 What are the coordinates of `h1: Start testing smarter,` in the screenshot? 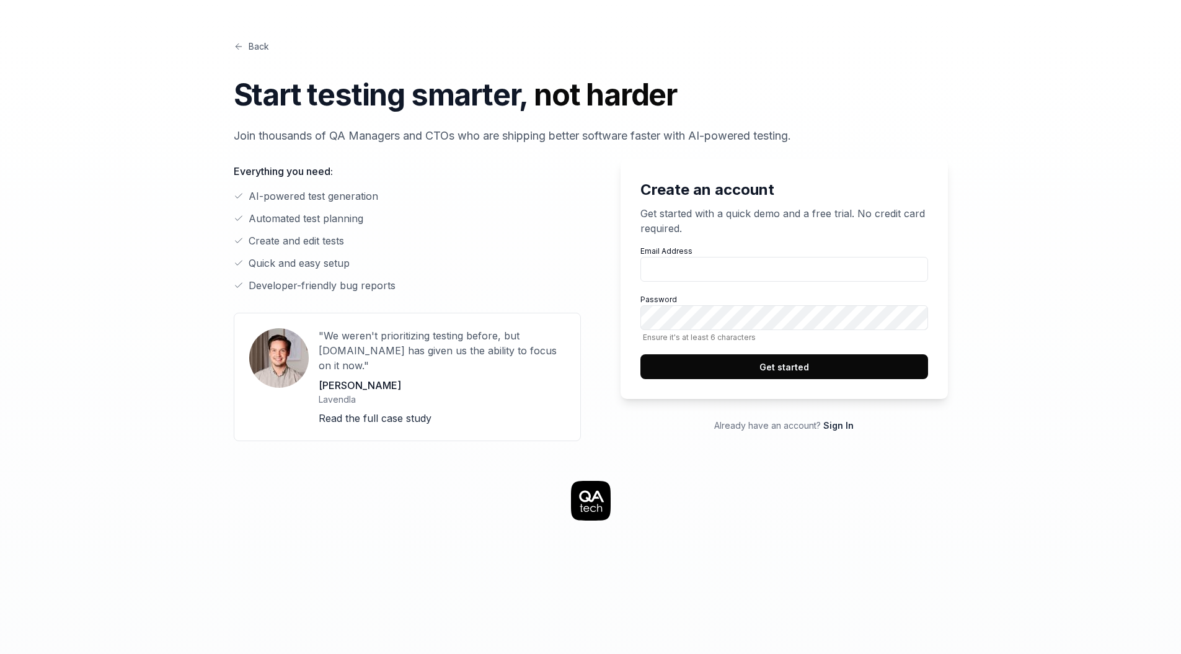 It's located at (591, 95).